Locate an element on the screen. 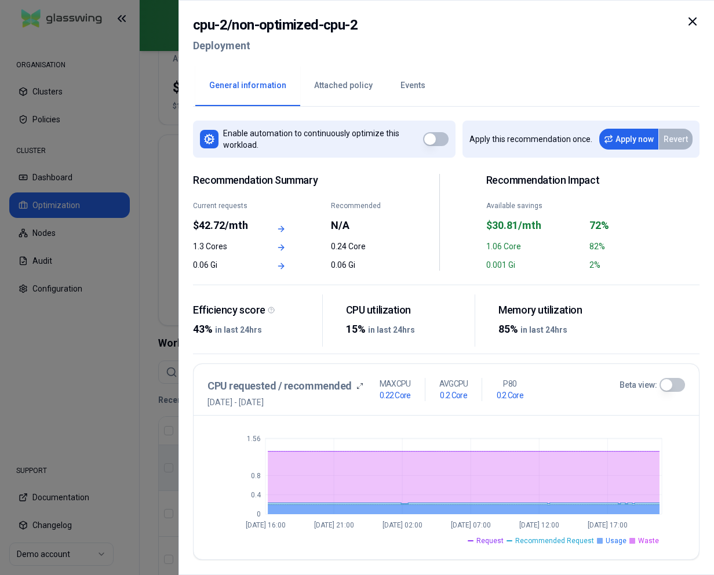 The height and width of the screenshot is (575, 714). div: Available savings is located at coordinates (535, 206).